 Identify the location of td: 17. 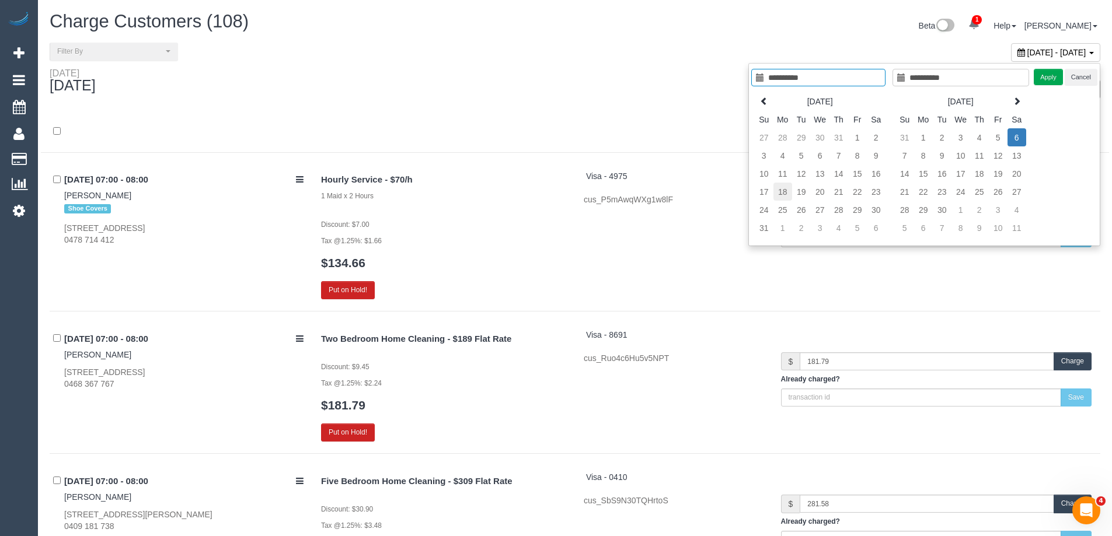
(764, 191).